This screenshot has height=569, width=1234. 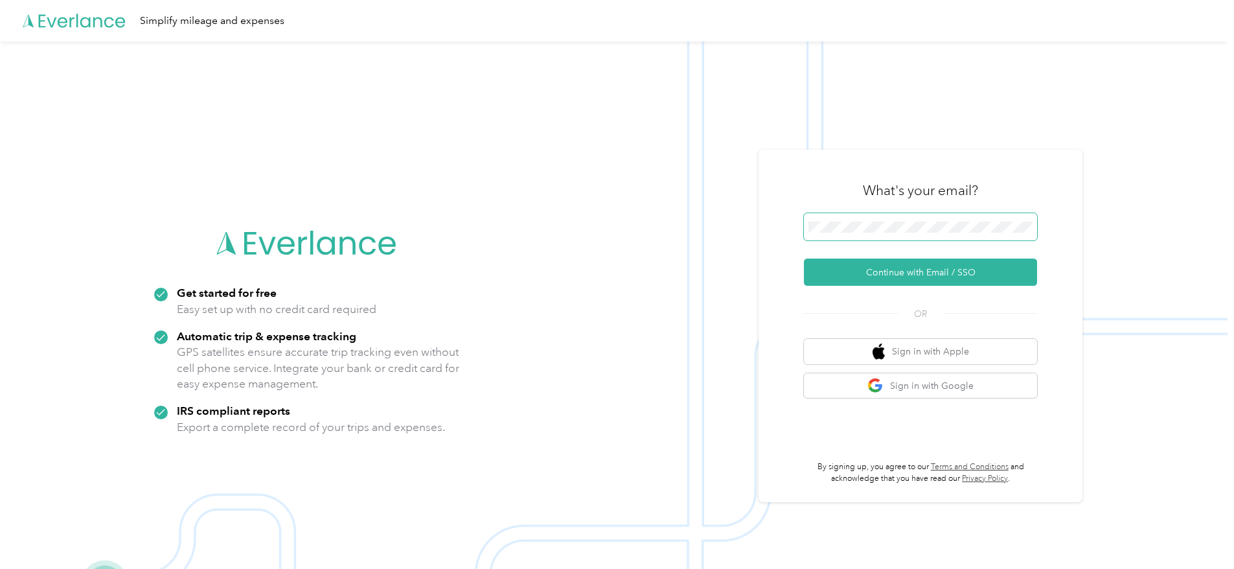 What do you see at coordinates (921, 385) in the screenshot?
I see `button: google logoSign in with Google` at bounding box center [921, 385].